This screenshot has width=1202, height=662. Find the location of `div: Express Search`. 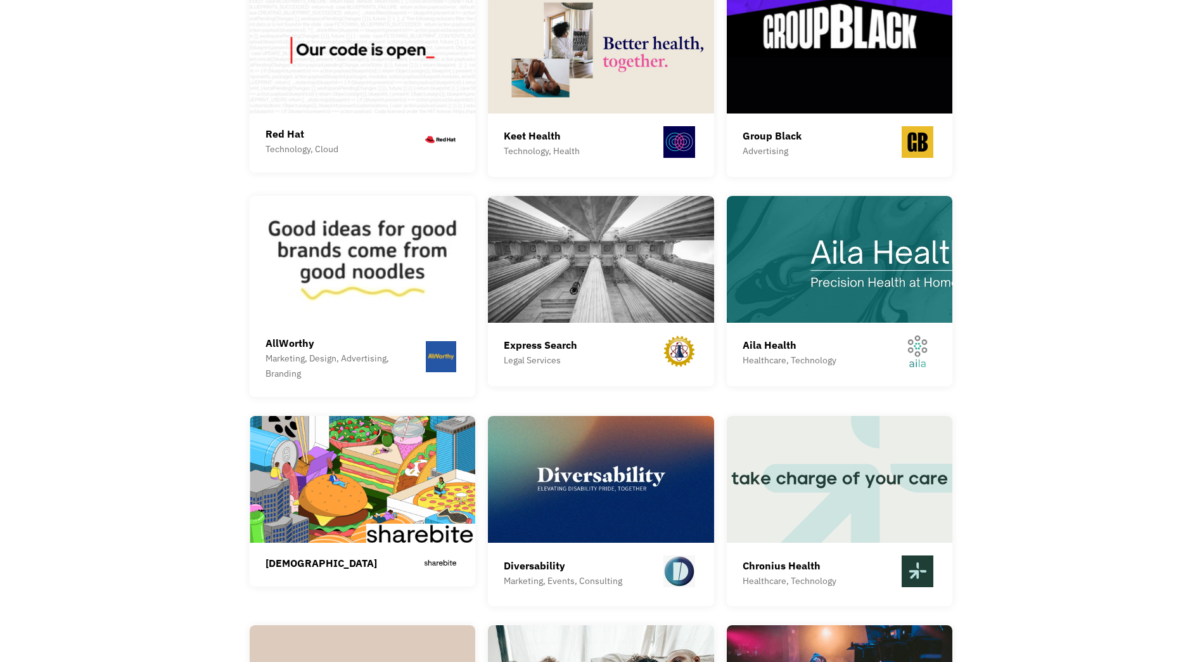

div: Express Search is located at coordinates (540, 345).